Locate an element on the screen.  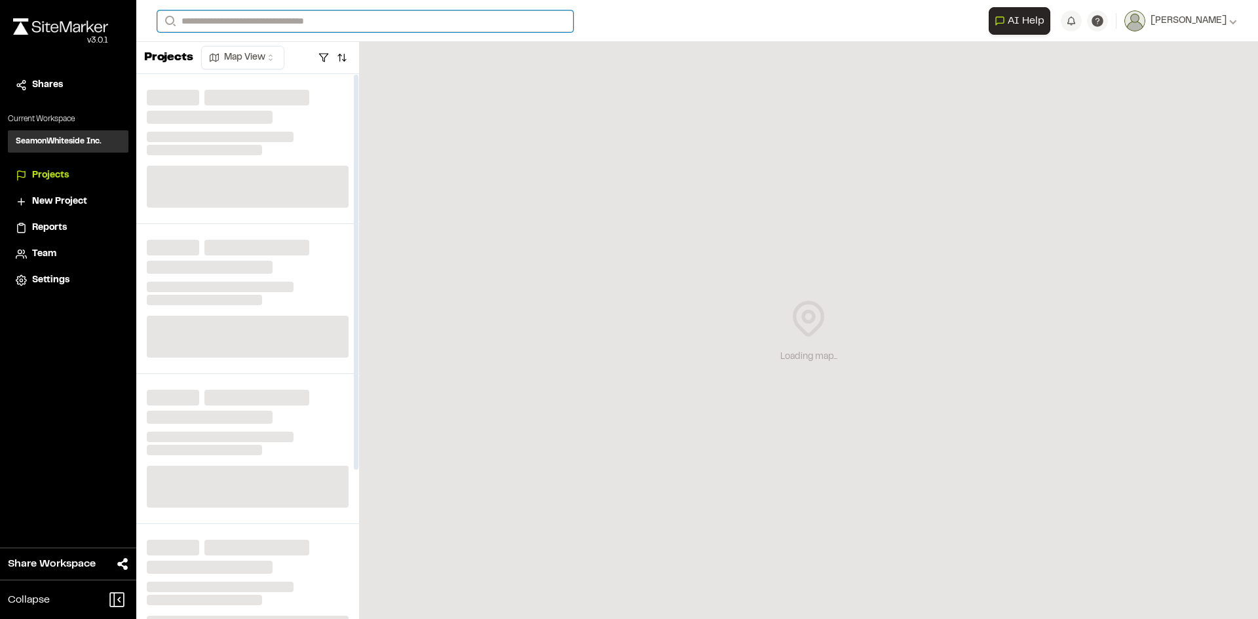
a: Team is located at coordinates (68, 254).